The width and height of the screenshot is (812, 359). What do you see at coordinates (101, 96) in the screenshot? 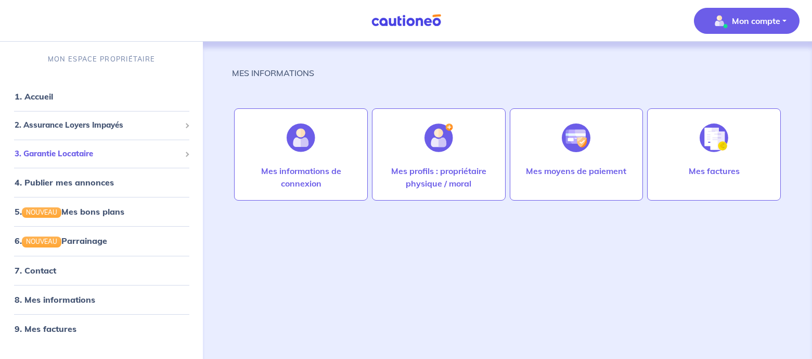
I see `div: 1. Accueil` at bounding box center [101, 96].